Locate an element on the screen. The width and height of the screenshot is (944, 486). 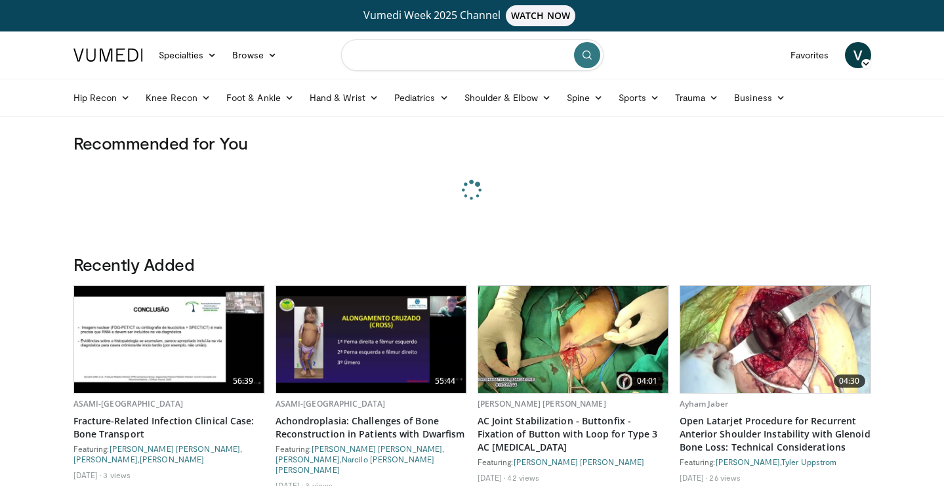
a: Favorites is located at coordinates (810, 55).